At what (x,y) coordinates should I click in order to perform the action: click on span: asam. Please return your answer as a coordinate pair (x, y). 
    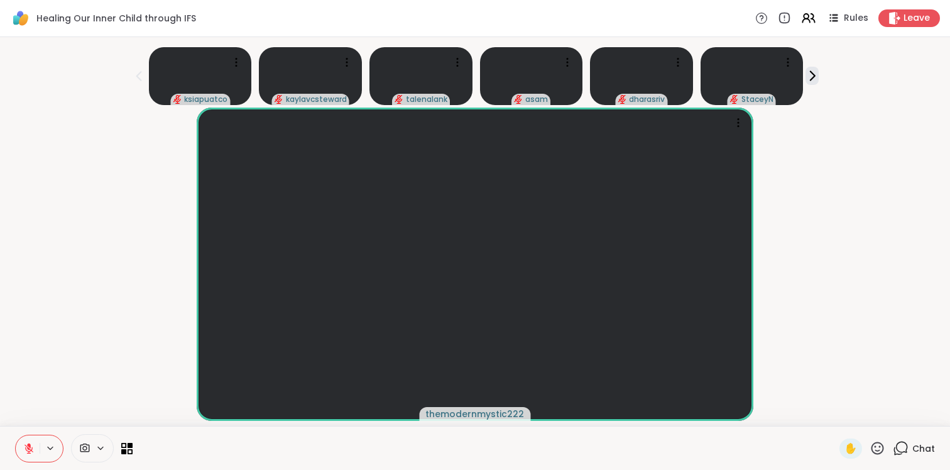
    Looking at the image, I should click on (537, 99).